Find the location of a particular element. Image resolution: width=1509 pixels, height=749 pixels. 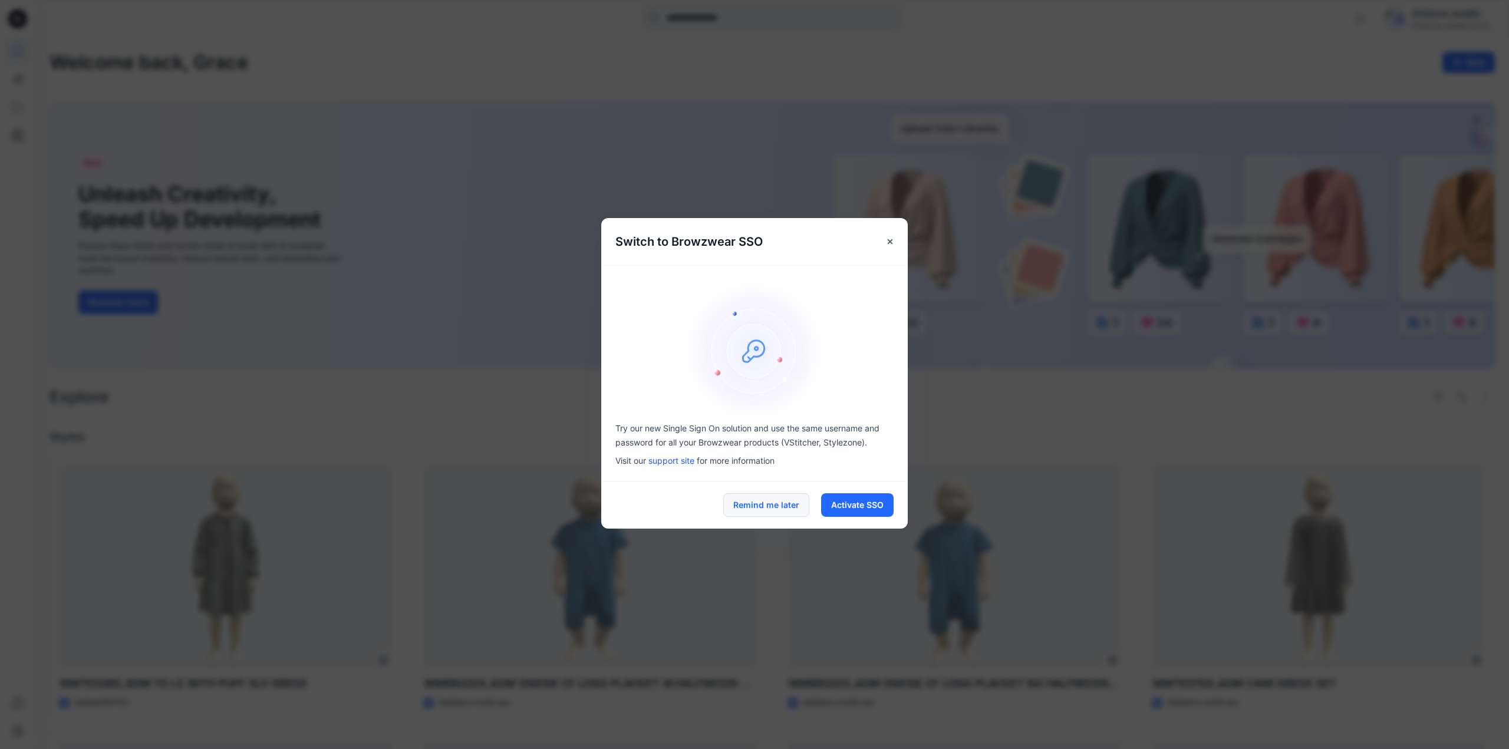

h5: Switch to Browzwear SSO is located at coordinates (689, 242).